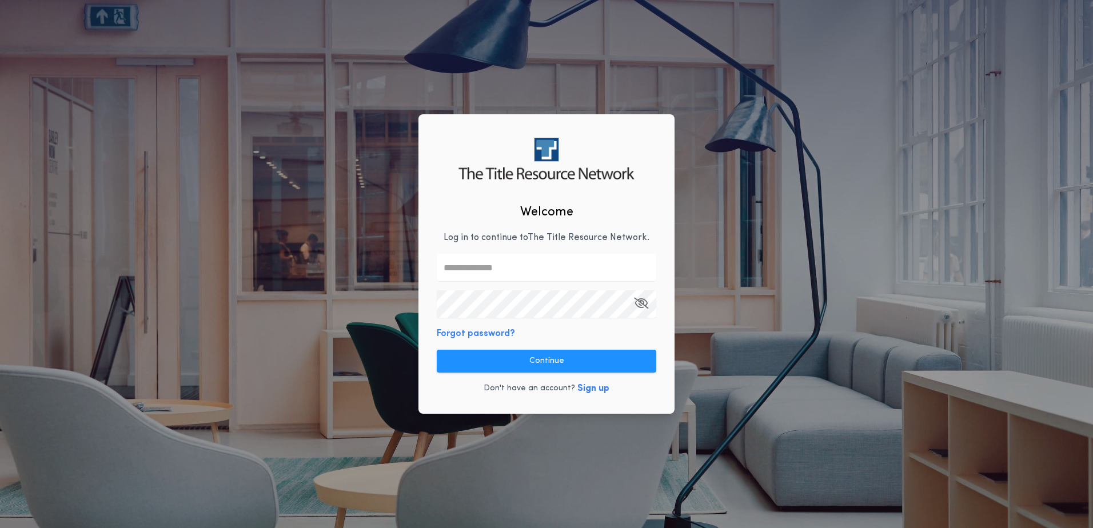 The image size is (1093, 528). I want to click on p: Don't have an account?, so click(529, 389).